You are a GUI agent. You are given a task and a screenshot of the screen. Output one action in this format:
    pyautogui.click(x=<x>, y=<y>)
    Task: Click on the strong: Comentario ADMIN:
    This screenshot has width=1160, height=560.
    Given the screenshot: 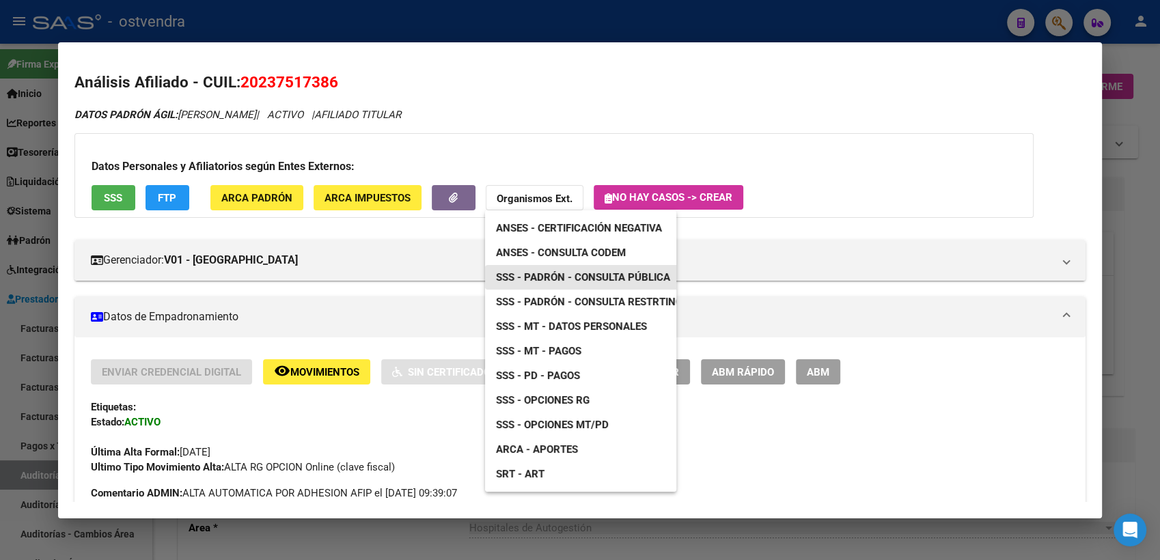 What is the action you would take?
    pyautogui.click(x=137, y=493)
    